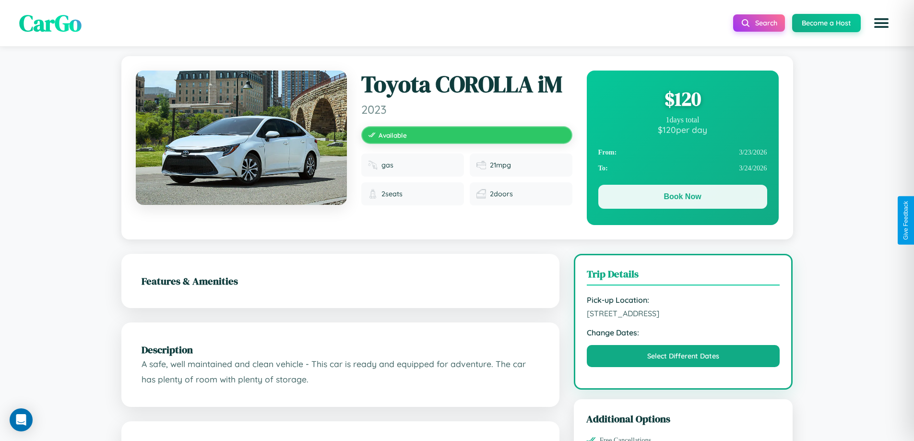 The width and height of the screenshot is (914, 441). I want to click on img: Seats, so click(373, 194).